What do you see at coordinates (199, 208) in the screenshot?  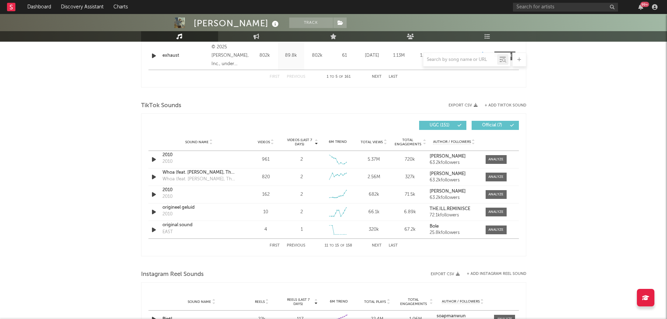 I see `a: origineel geluid` at bounding box center [199, 208].